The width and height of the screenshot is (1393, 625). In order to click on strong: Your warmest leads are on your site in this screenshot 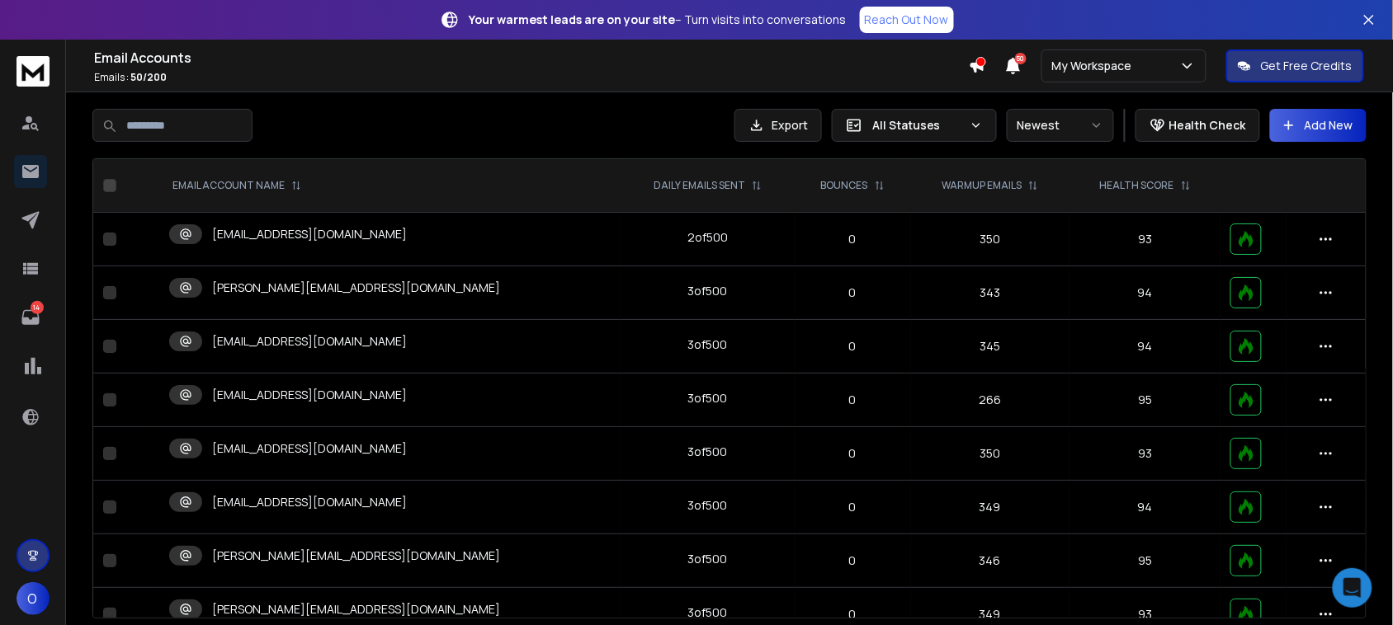, I will do `click(573, 19)`.